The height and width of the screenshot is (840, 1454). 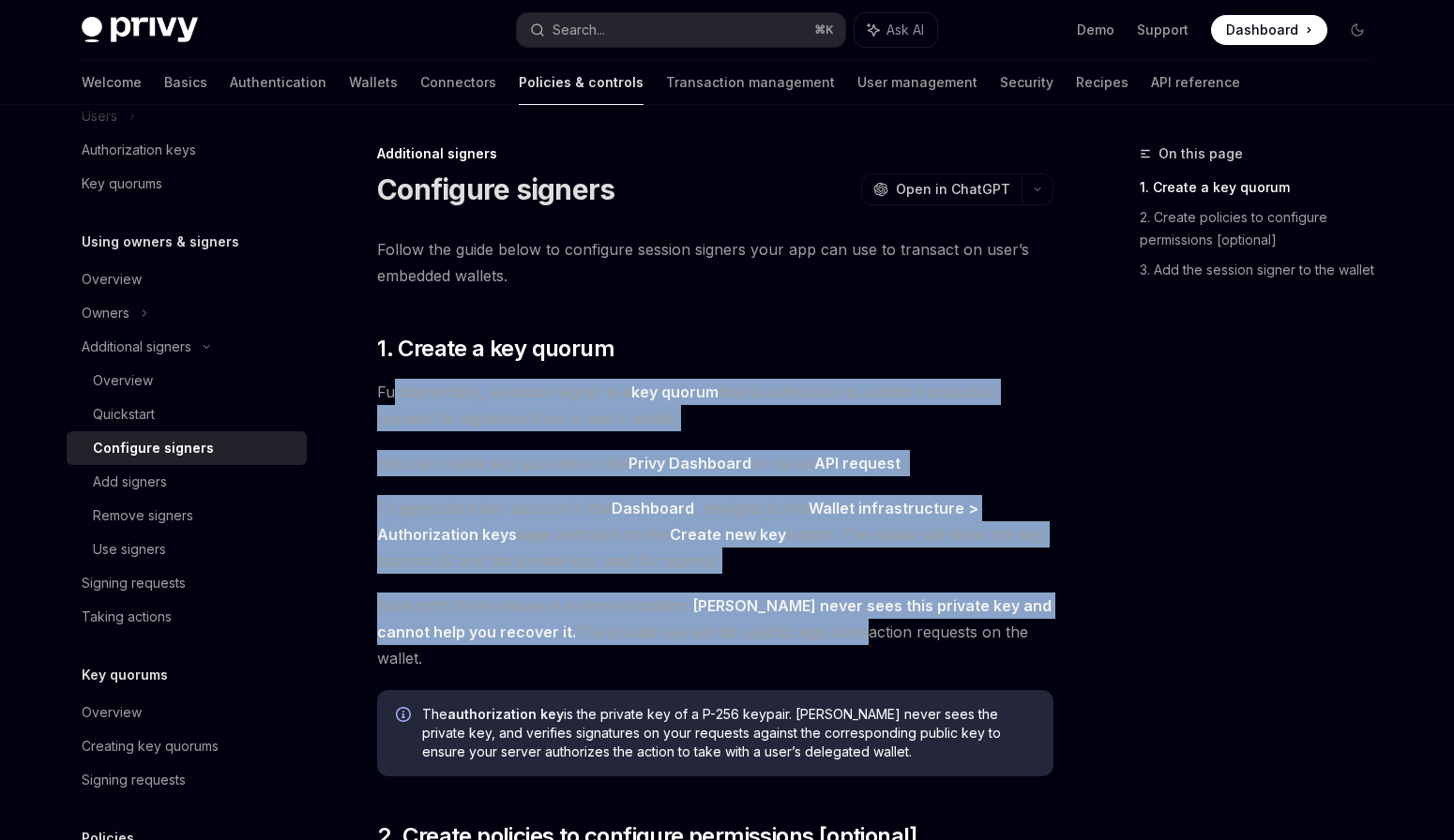 What do you see at coordinates (105, 313) in the screenshot?
I see `div: Owners` at bounding box center [105, 313].